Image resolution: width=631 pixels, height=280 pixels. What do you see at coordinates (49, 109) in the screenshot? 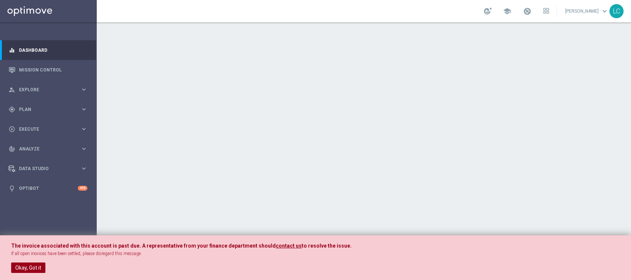
I see `span: Plan` at bounding box center [49, 109].